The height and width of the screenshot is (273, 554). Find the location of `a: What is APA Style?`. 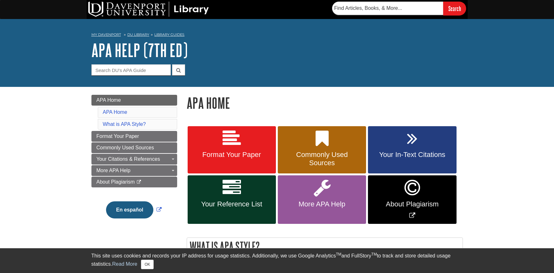

a: What is APA Style? is located at coordinates (124, 124).